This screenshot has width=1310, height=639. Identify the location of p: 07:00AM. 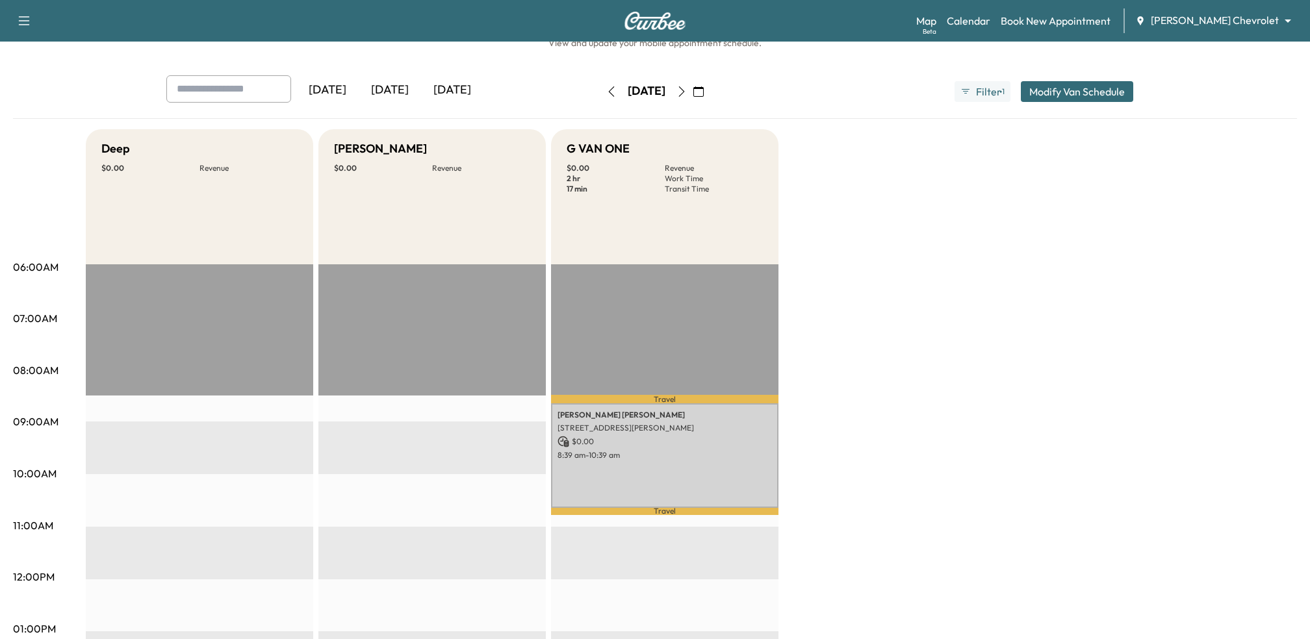
(35, 318).